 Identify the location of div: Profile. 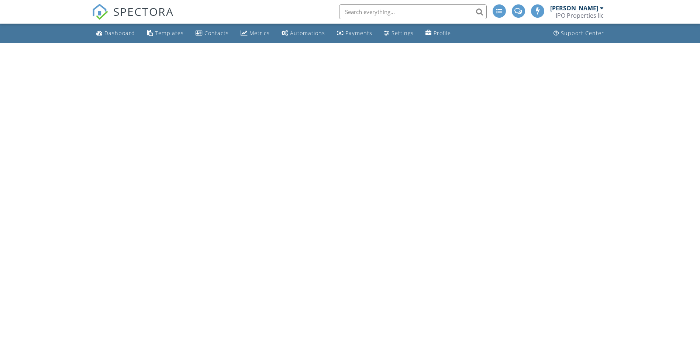
(442, 33).